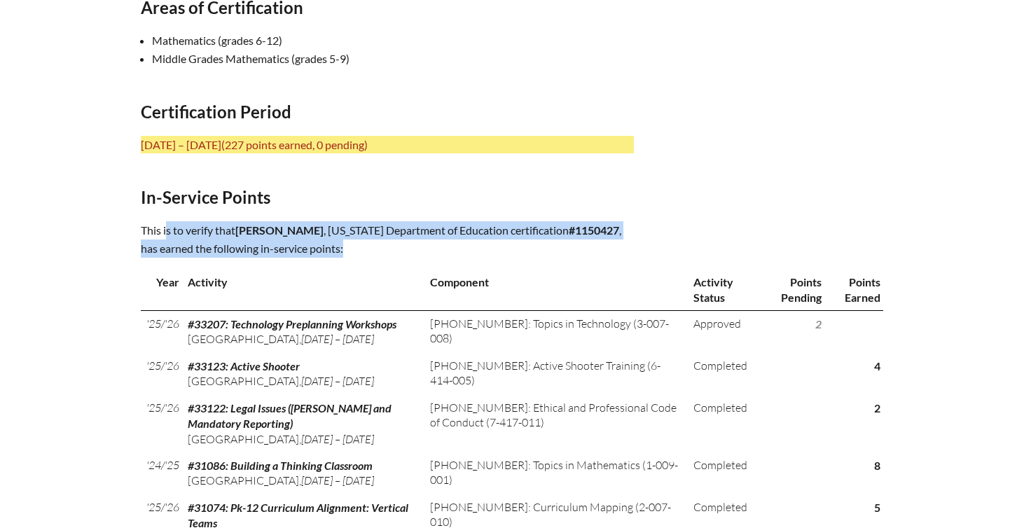  Describe the element at coordinates (161, 474) in the screenshot. I see `td: '24/'25` at that location.